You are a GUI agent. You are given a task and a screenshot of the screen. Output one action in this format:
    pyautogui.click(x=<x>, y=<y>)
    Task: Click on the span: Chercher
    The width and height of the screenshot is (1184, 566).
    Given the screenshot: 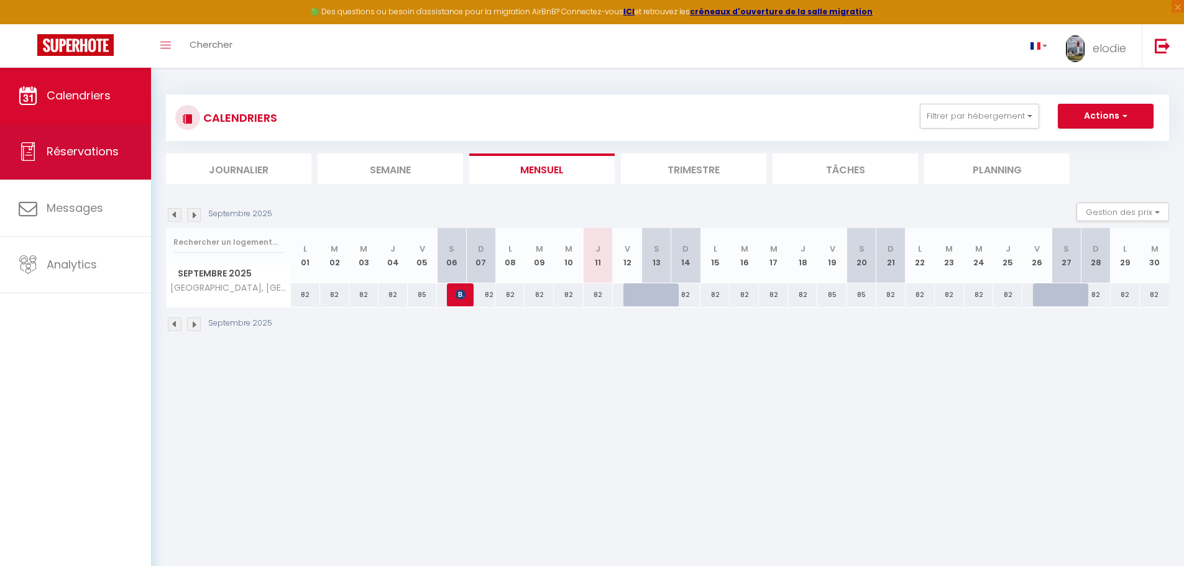 What is the action you would take?
    pyautogui.click(x=211, y=44)
    